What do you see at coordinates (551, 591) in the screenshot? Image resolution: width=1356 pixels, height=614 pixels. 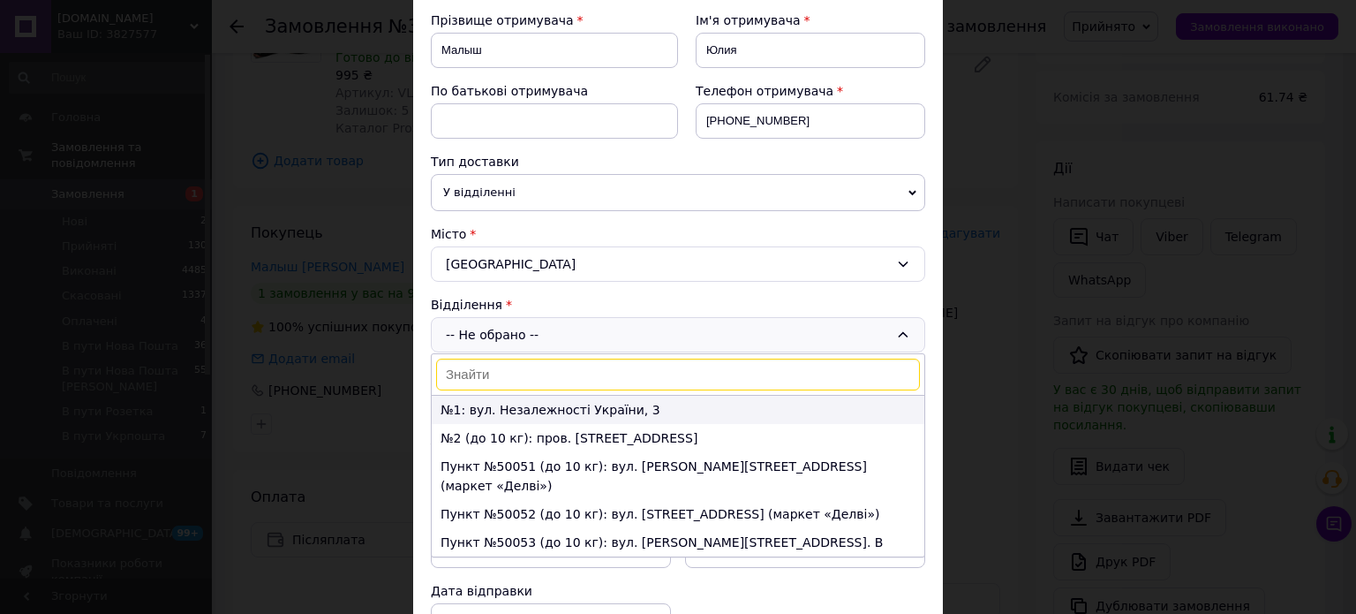 I see `div: Дата відправки` at bounding box center [551, 591].